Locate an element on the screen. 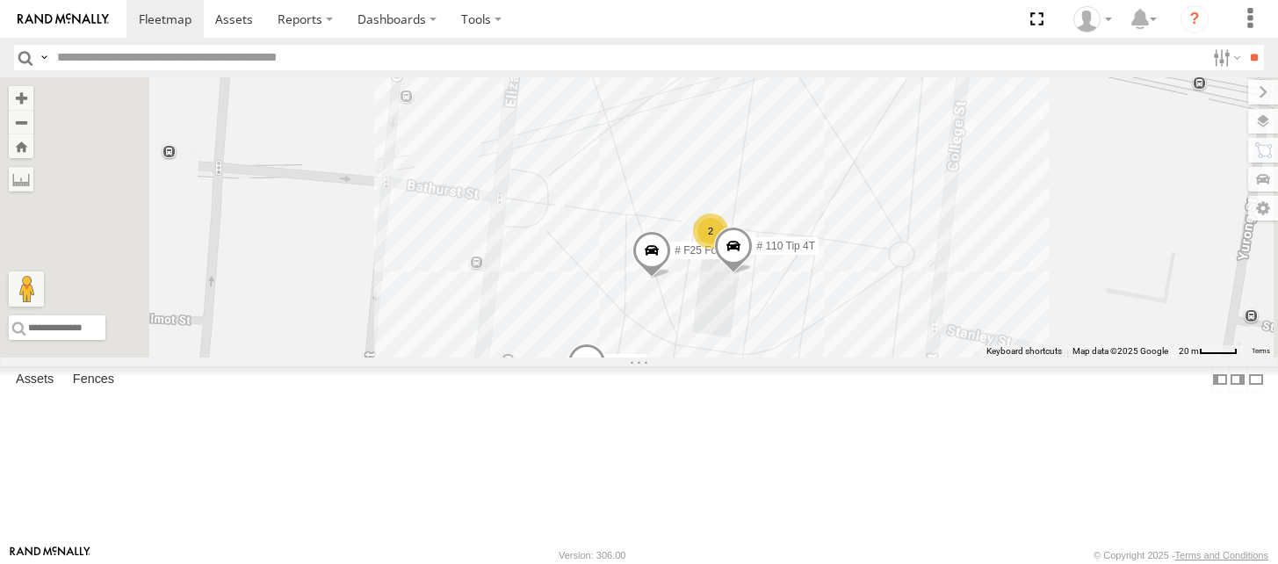  div: Andres Duran is located at coordinates (1093, 19).